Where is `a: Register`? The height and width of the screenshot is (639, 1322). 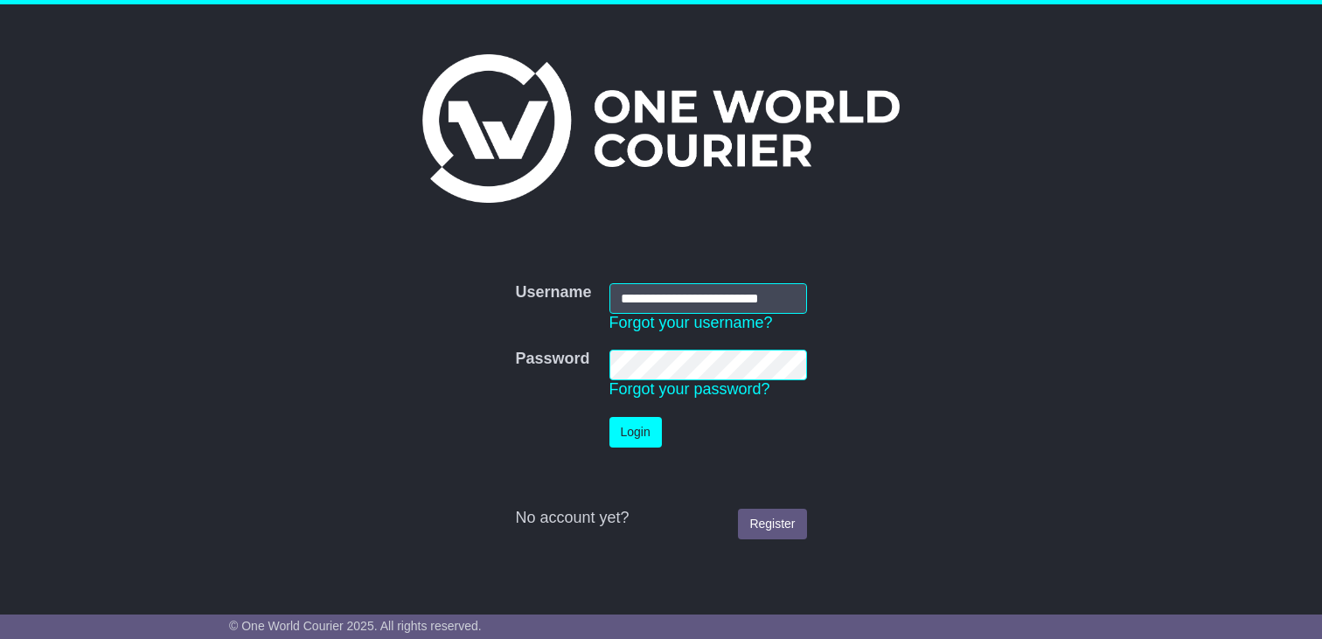 a: Register is located at coordinates (772, 524).